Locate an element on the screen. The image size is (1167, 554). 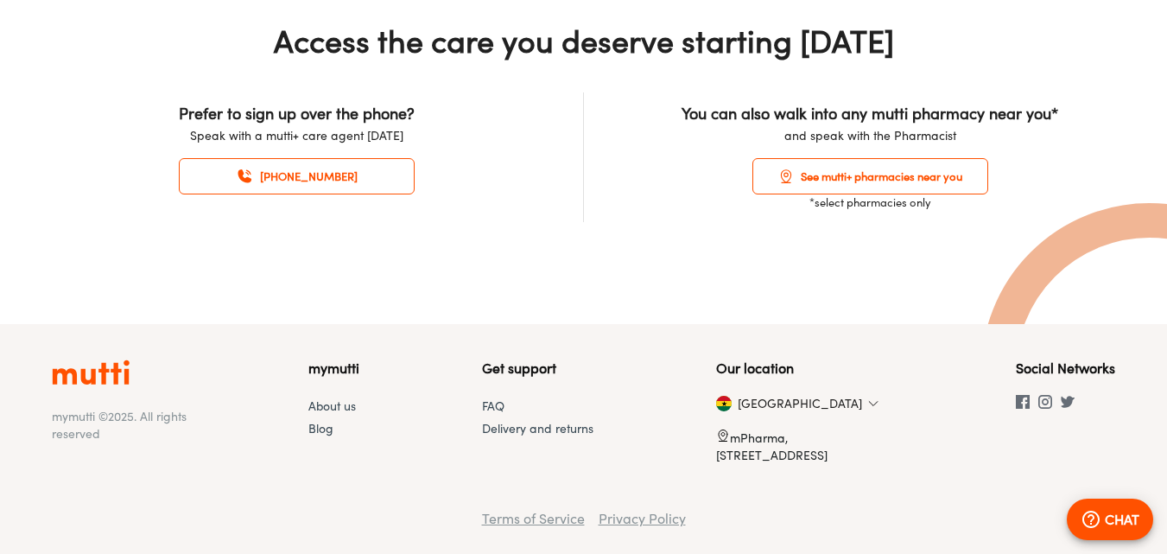
a: Delivery and returns is located at coordinates (537, 428).